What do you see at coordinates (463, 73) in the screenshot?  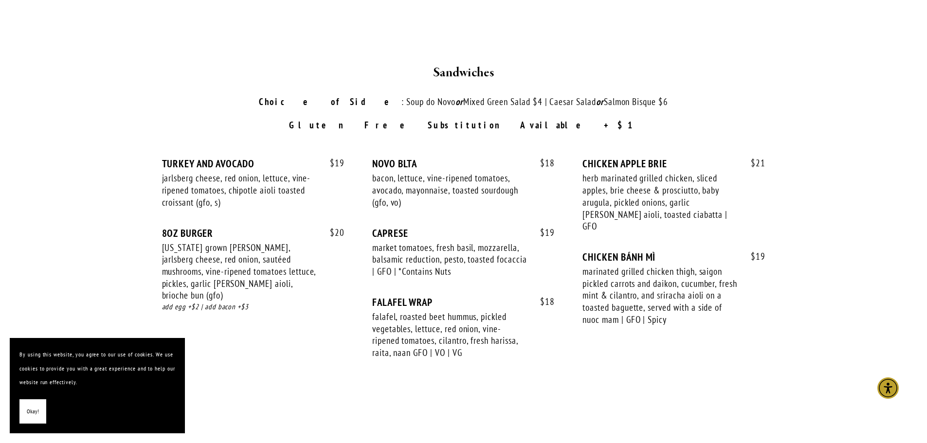 I see `strong: Sandwiches` at bounding box center [463, 73].